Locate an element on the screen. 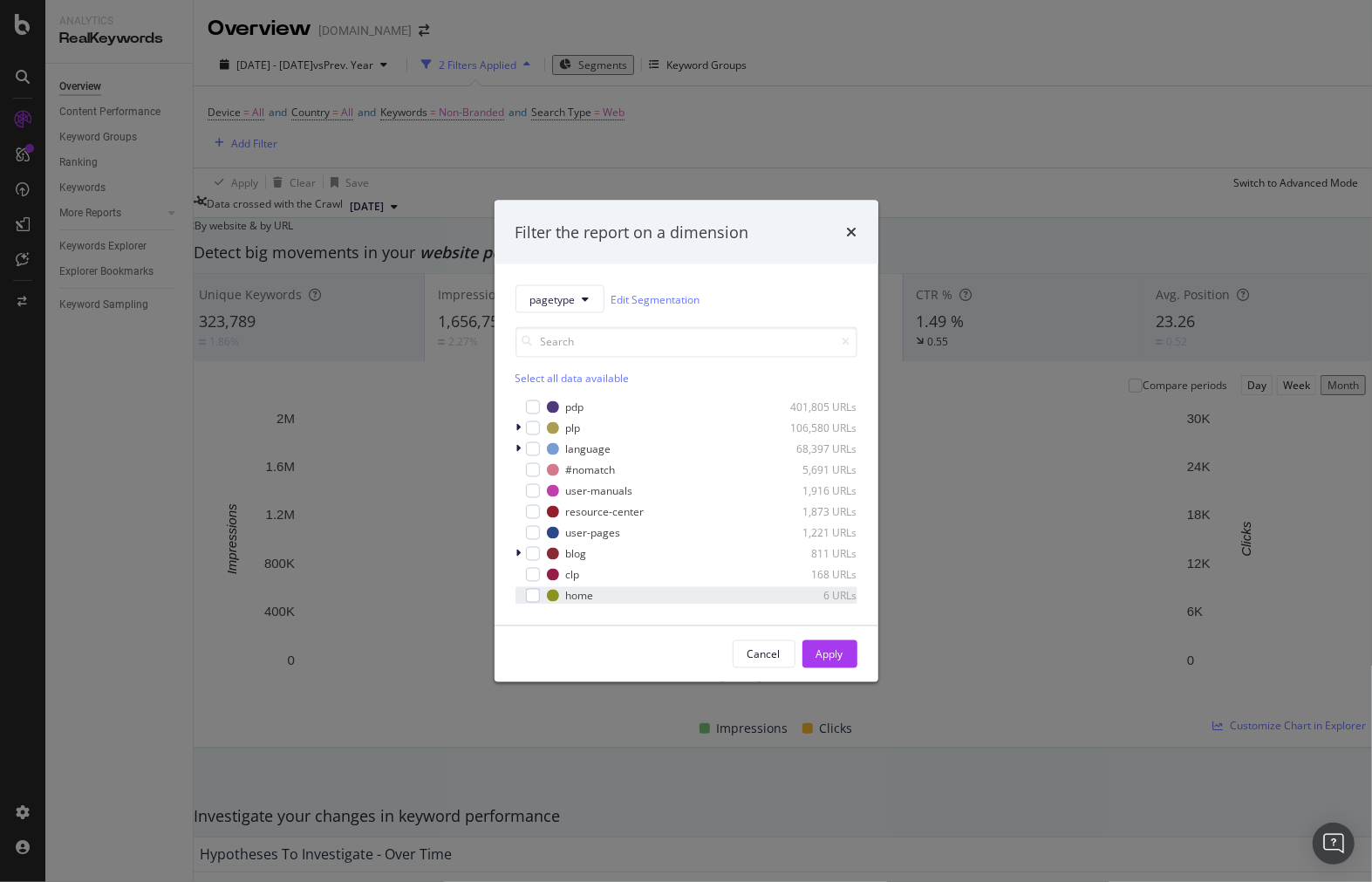 This screenshot has width=1372, height=882. div: #nomatch is located at coordinates (590, 470).